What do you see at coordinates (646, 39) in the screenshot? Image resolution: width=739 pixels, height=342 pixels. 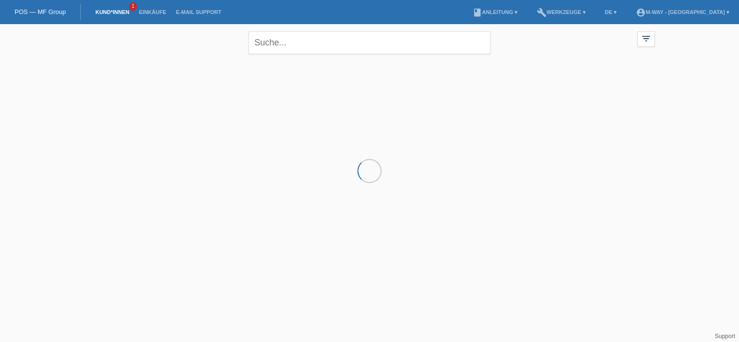 I see `i: filter_list` at bounding box center [646, 39].